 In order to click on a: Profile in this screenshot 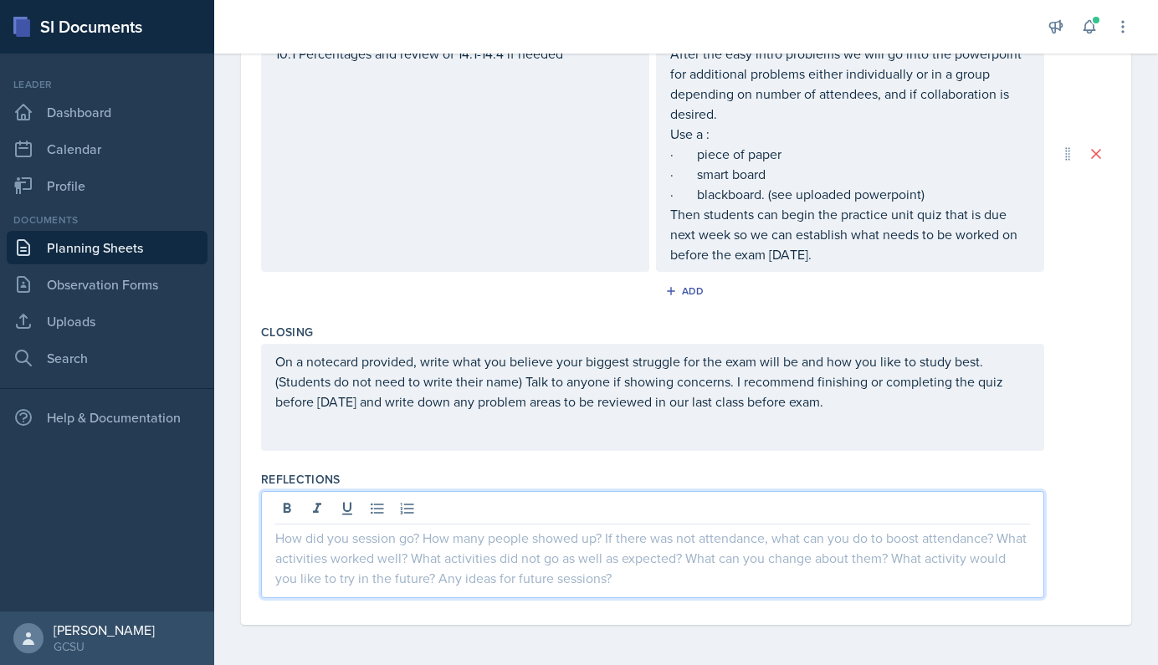, I will do `click(107, 186)`.